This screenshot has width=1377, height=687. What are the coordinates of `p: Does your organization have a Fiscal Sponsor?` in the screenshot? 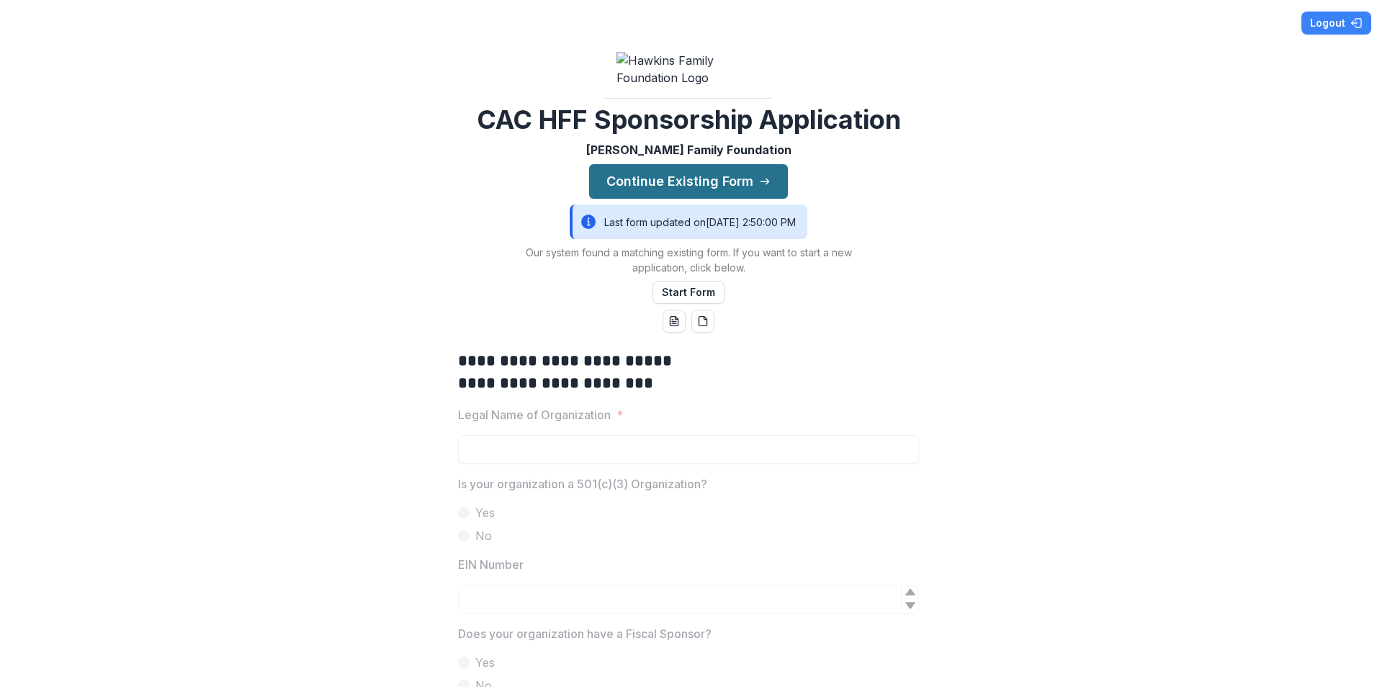 It's located at (585, 634).